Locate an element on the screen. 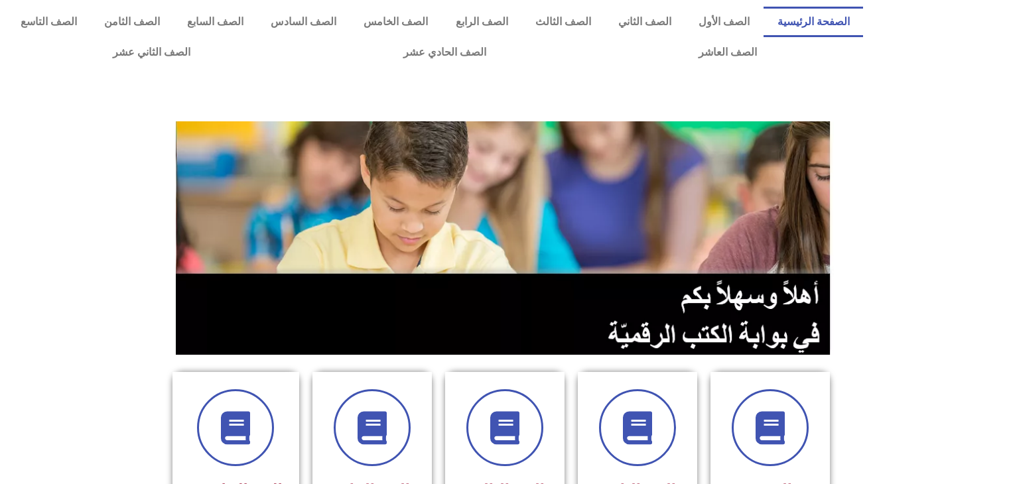 The height and width of the screenshot is (484, 1009). a: الصف الثاني عشر is located at coordinates (151, 52).